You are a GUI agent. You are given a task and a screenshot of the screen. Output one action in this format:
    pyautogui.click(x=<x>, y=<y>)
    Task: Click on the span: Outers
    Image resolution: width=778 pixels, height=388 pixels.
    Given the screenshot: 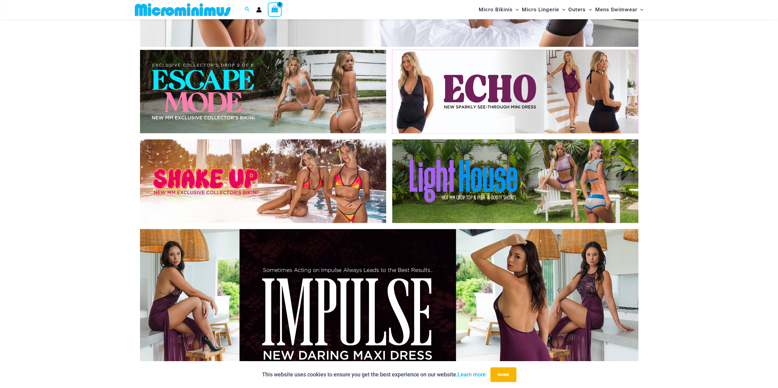 What is the action you would take?
    pyautogui.click(x=576, y=9)
    